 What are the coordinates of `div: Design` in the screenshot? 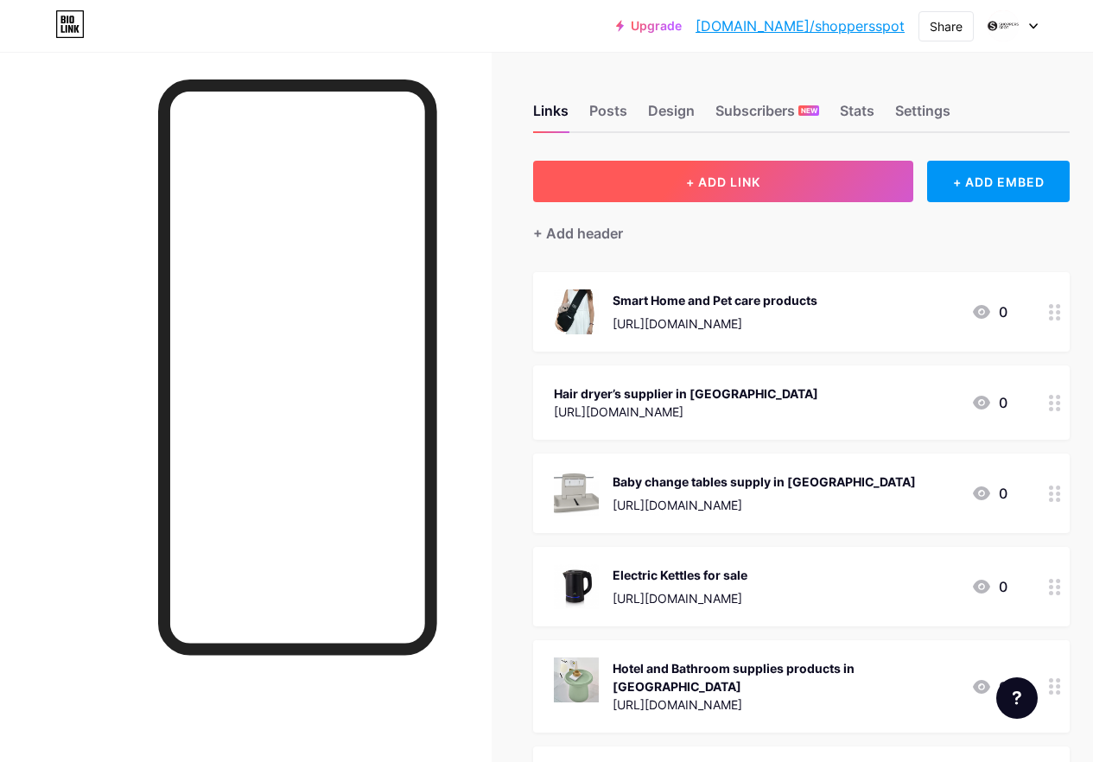 It's located at (671, 116).